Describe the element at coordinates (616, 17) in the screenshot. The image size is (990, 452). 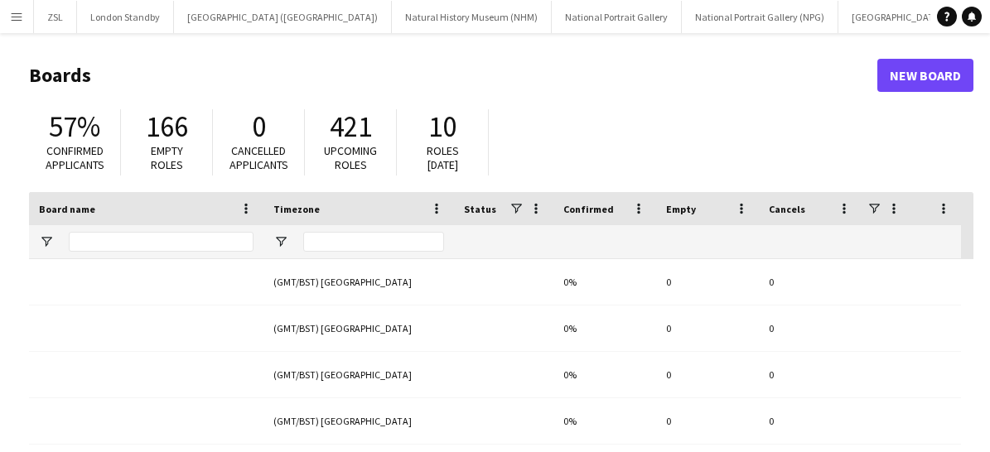
I see `button: National Portrait Gallery` at that location.